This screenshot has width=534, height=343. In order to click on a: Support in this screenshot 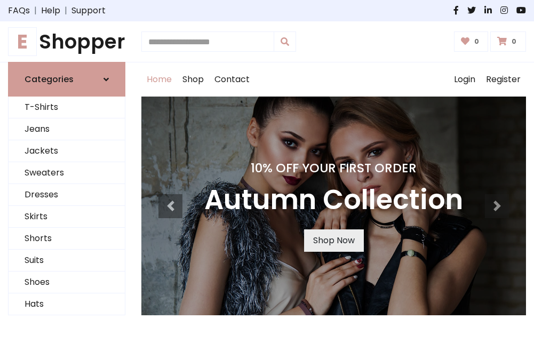, I will do `click(89, 11)`.